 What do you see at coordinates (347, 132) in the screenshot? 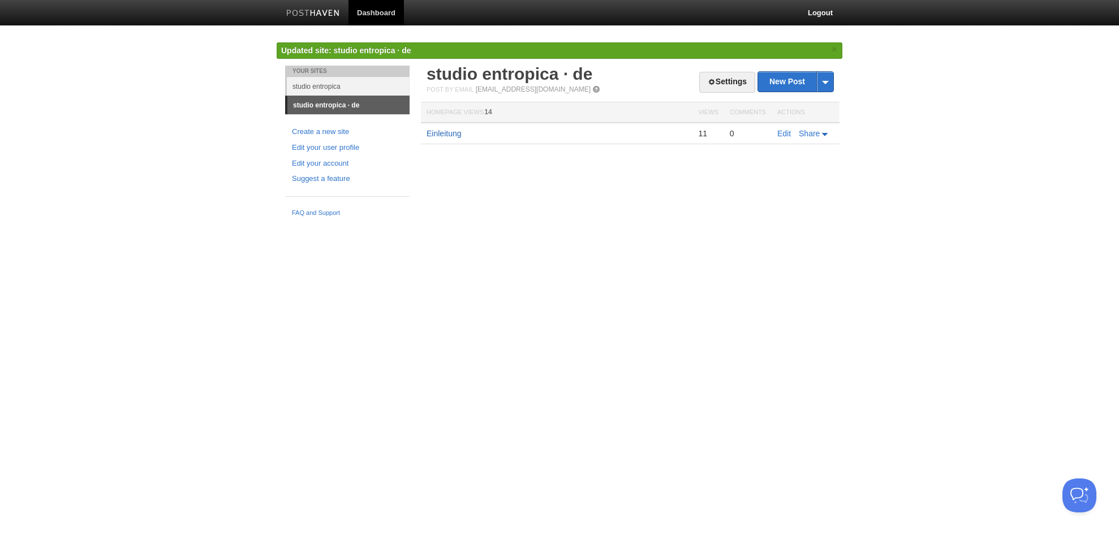
I see `a: Create a new site` at bounding box center [347, 132].